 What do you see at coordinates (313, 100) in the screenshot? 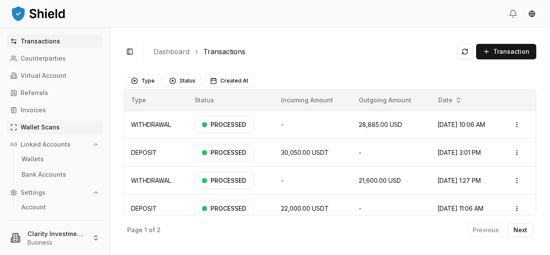
I see `th: Incoming Amount` at bounding box center [313, 100].